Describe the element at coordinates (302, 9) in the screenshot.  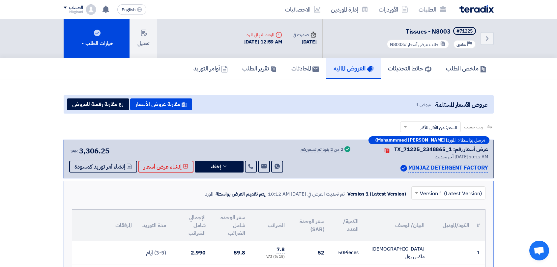
I see `a: الاحصائيات` at that location.